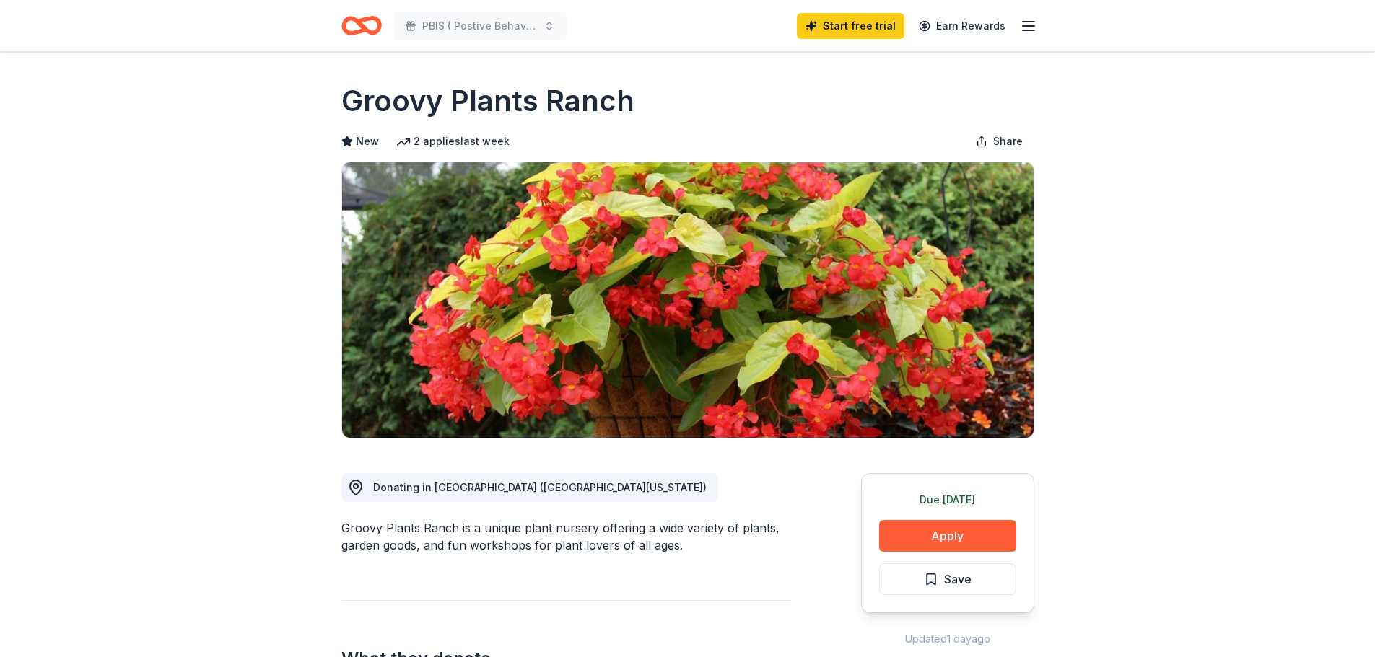  I want to click on div: Updated 1 day ago, so click(947, 639).